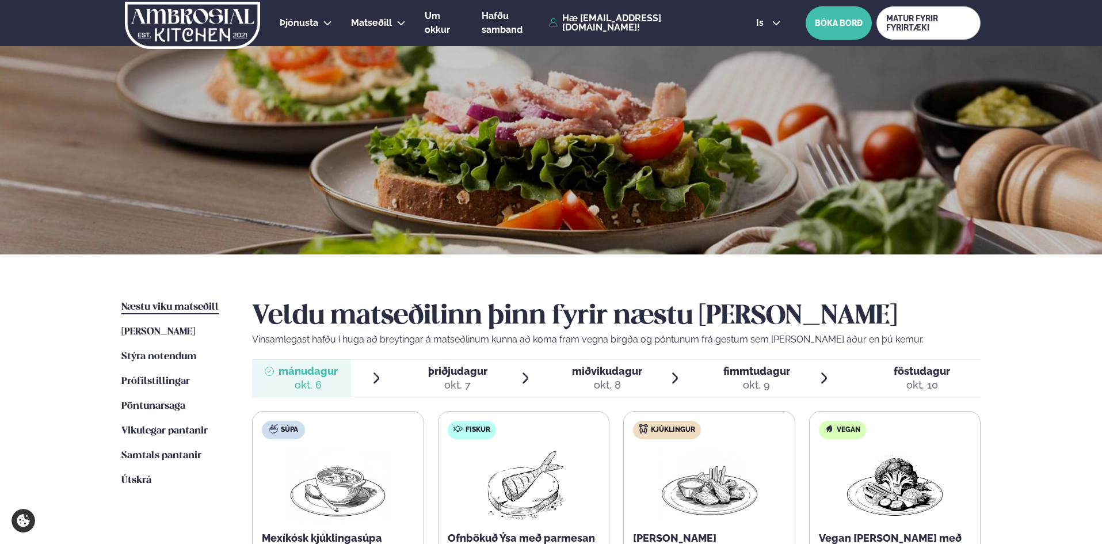 The image size is (1102, 544). I want to click on span: Samtals pantanir, so click(161, 455).